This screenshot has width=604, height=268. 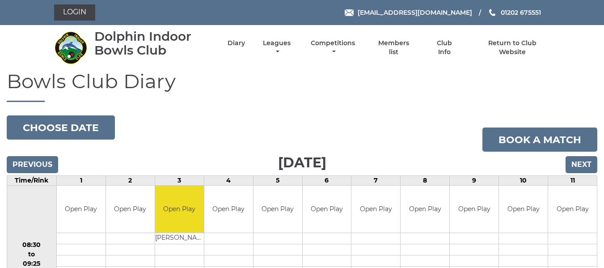 I want to click on img: Email, so click(x=349, y=13).